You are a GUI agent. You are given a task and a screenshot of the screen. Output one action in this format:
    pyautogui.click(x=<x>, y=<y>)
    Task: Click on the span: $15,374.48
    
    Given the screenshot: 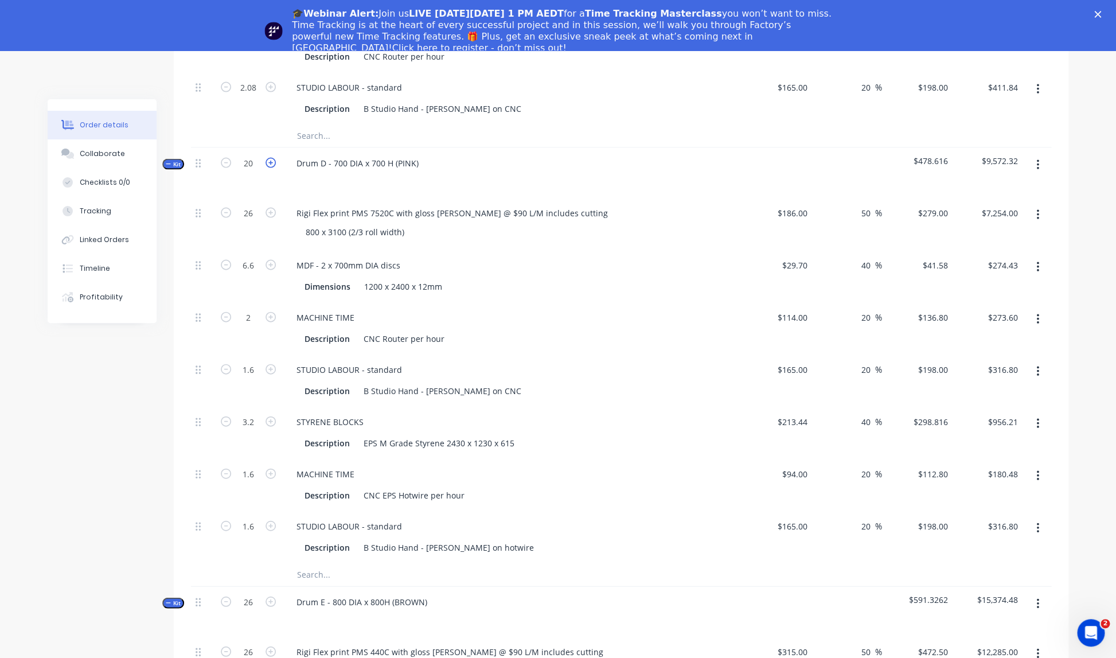 What is the action you would take?
    pyautogui.click(x=988, y=599)
    